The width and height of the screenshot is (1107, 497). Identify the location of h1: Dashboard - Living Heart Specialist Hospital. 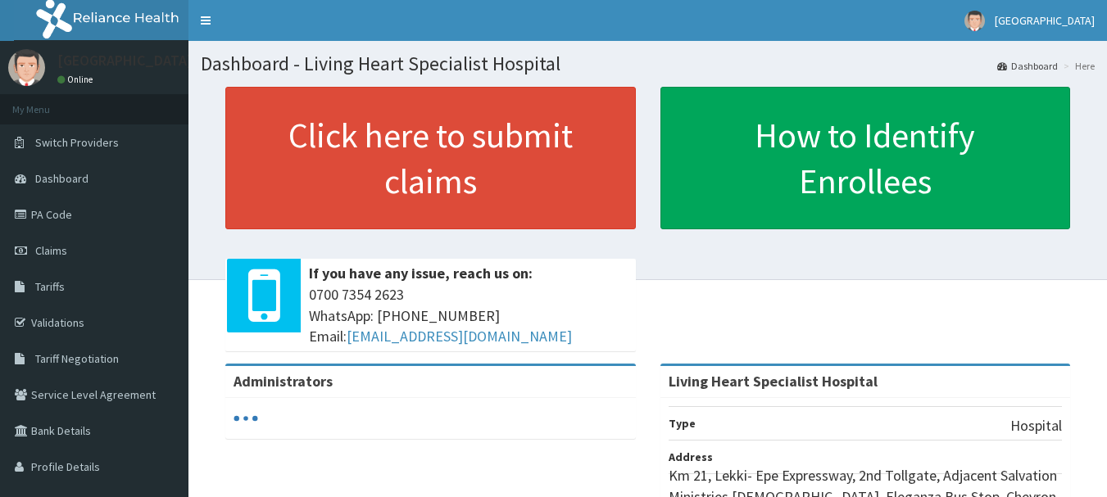
(647, 64).